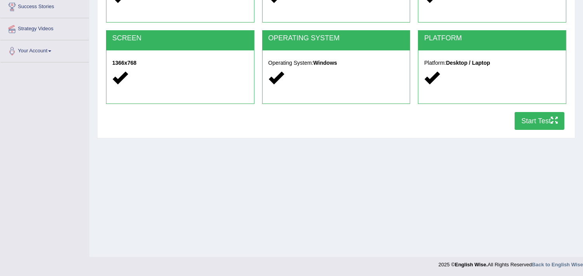 The width and height of the screenshot is (583, 276). I want to click on h5: Platform:, so click(492, 63).